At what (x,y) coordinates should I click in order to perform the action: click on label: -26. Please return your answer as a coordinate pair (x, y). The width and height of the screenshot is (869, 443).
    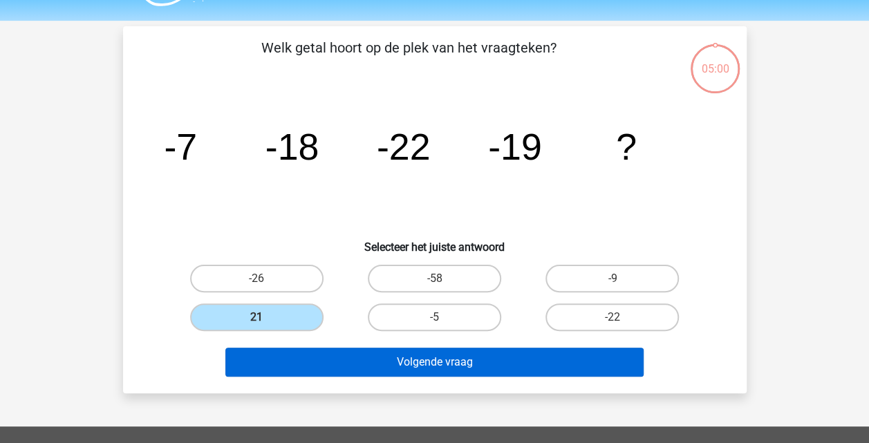
    Looking at the image, I should click on (257, 279).